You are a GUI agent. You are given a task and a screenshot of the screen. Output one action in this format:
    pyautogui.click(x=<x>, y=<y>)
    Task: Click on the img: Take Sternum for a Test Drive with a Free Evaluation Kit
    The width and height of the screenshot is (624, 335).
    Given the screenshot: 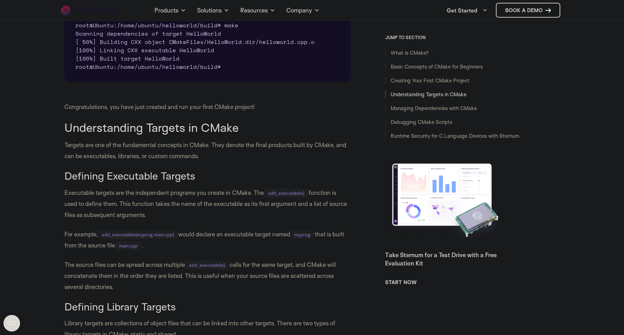 What is the action you would take?
    pyautogui.click(x=446, y=202)
    